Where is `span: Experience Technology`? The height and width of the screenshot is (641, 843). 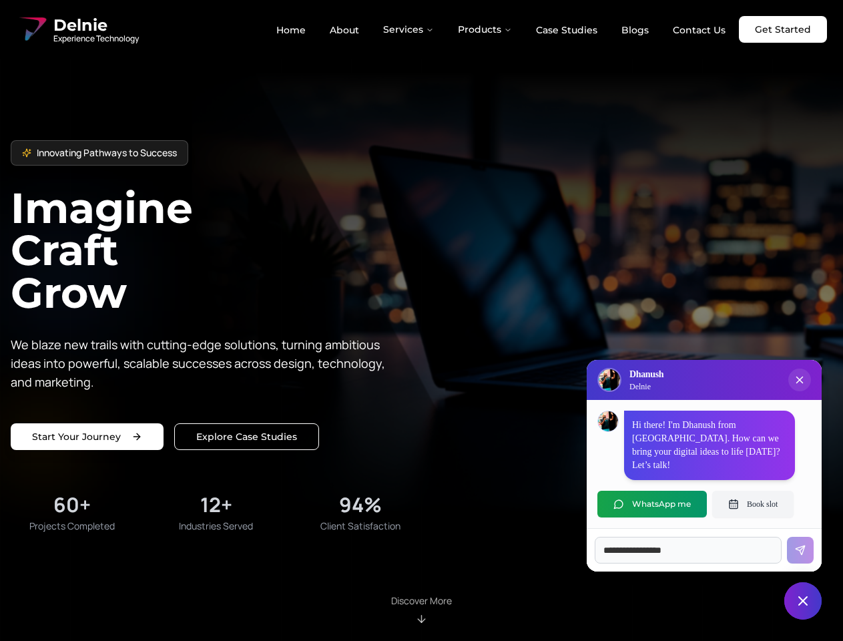 span: Experience Technology is located at coordinates (96, 39).